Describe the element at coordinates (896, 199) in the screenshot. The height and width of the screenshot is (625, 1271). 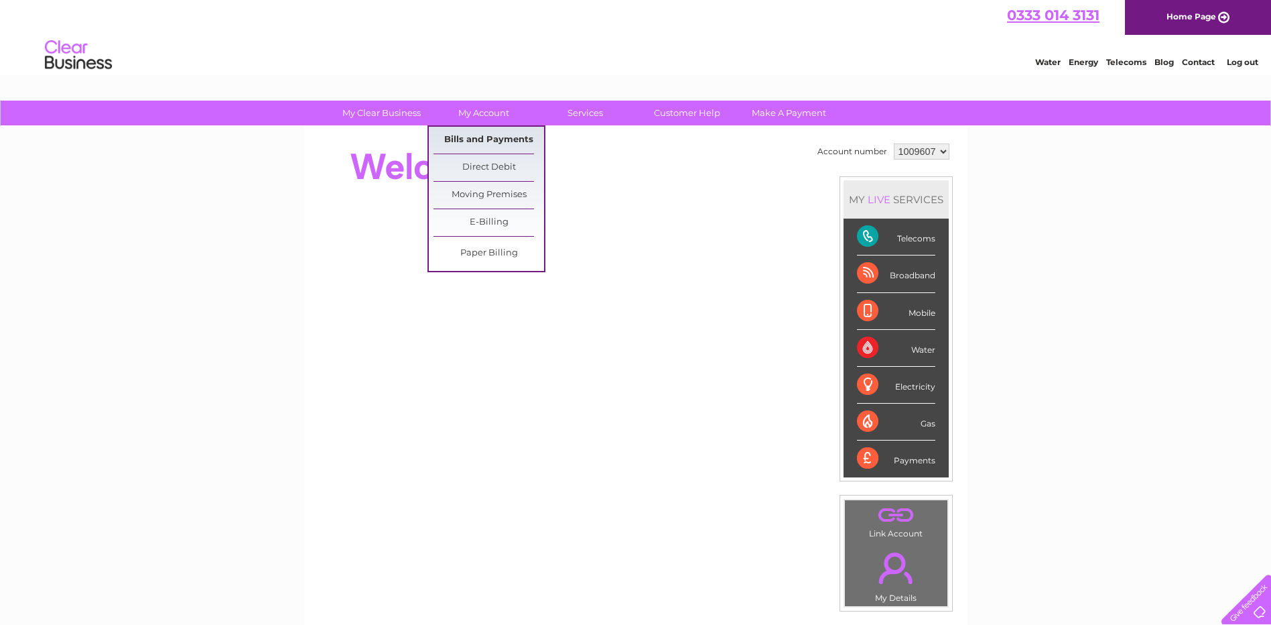
I see `div: MY SERVICES` at that location.